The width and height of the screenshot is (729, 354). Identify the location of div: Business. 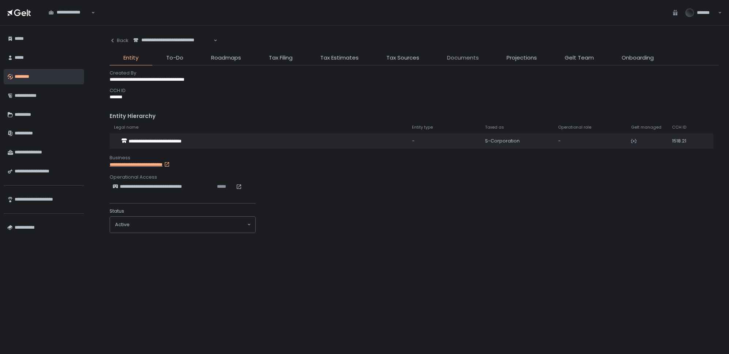
(414, 158).